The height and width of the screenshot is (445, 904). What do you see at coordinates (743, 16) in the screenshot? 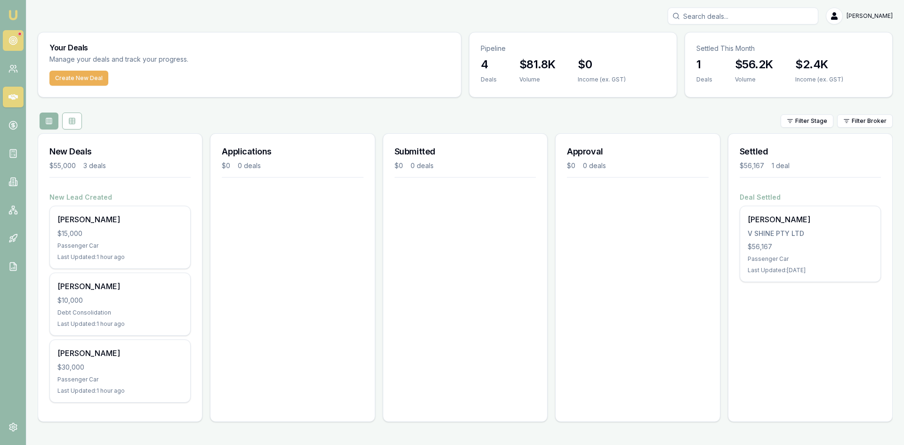
I see `input: Search deals` at bounding box center [743, 16].